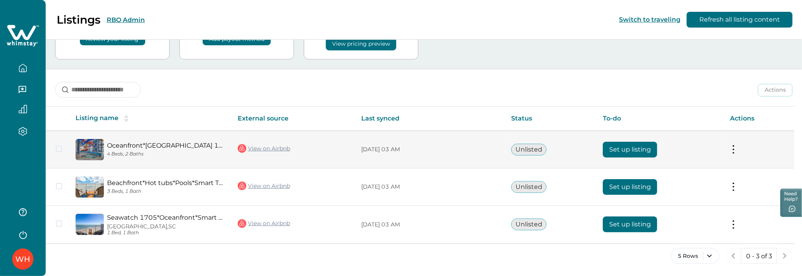 The image size is (802, 276). What do you see at coordinates (125, 20) in the screenshot?
I see `button: RBO Admin` at bounding box center [125, 20].